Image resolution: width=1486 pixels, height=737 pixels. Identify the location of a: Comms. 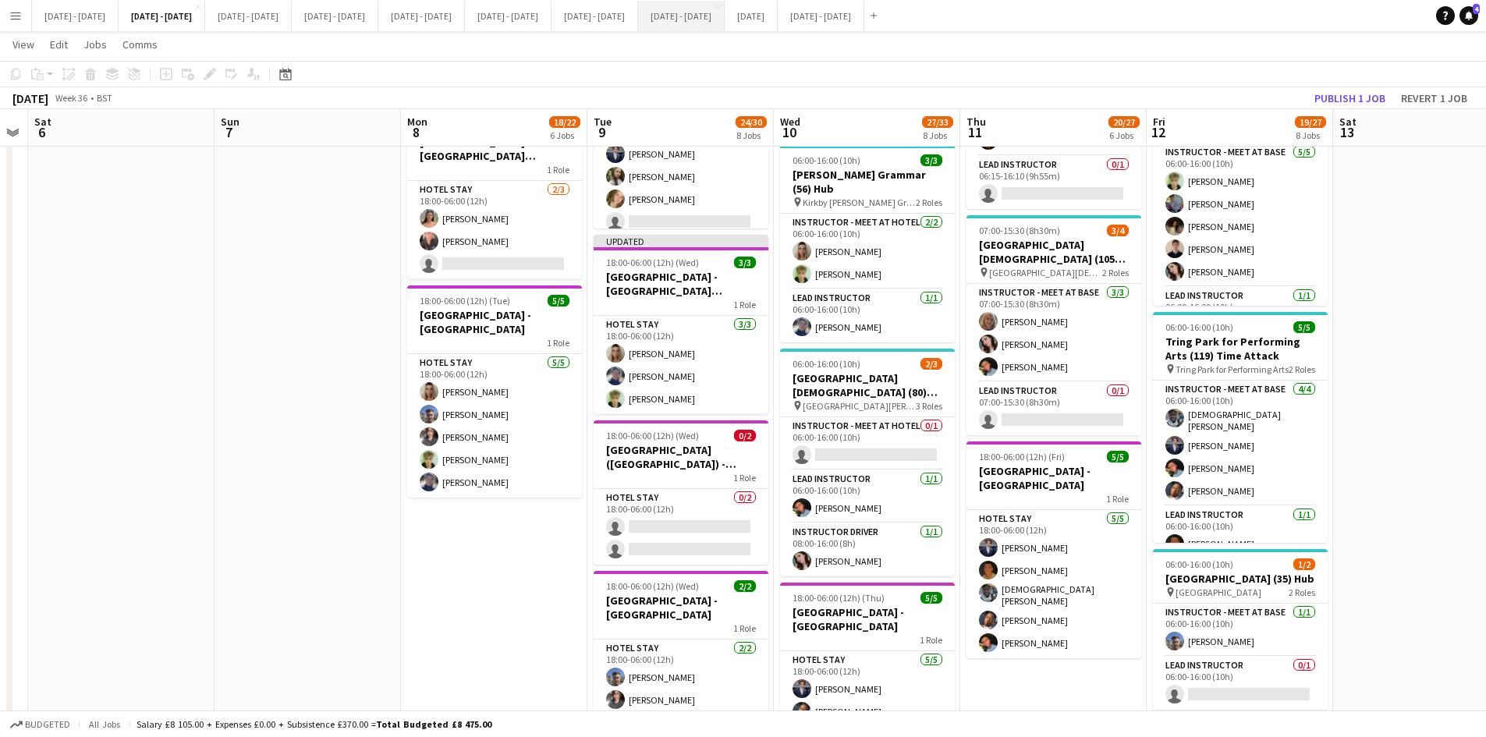
(140, 44).